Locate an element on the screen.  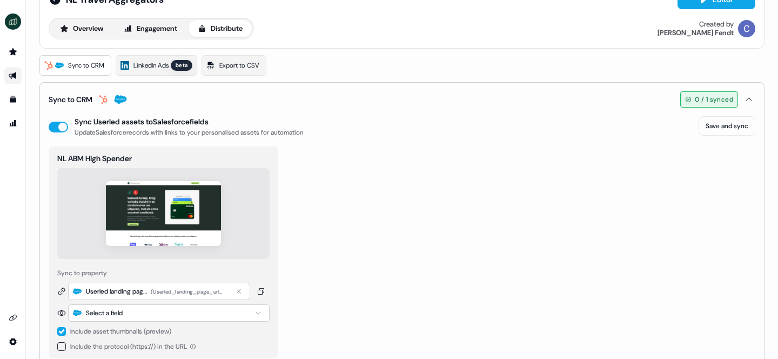
div: beta is located at coordinates (181, 65).